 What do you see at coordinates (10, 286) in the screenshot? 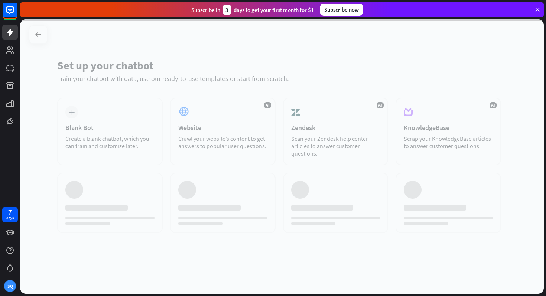
I see `div: SQ` at bounding box center [10, 286].